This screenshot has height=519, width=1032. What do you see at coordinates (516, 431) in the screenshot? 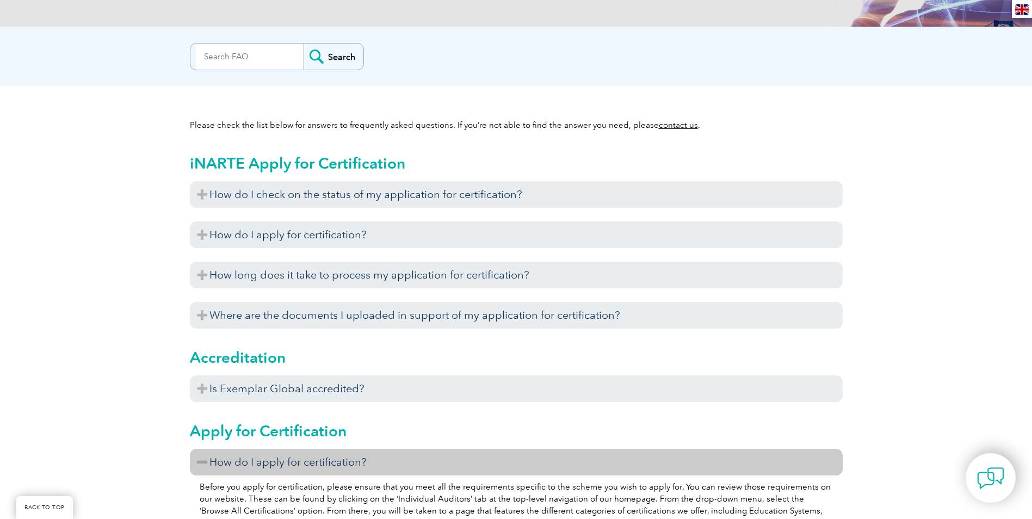
I see `h2: Apply for Certification` at bounding box center [516, 431].